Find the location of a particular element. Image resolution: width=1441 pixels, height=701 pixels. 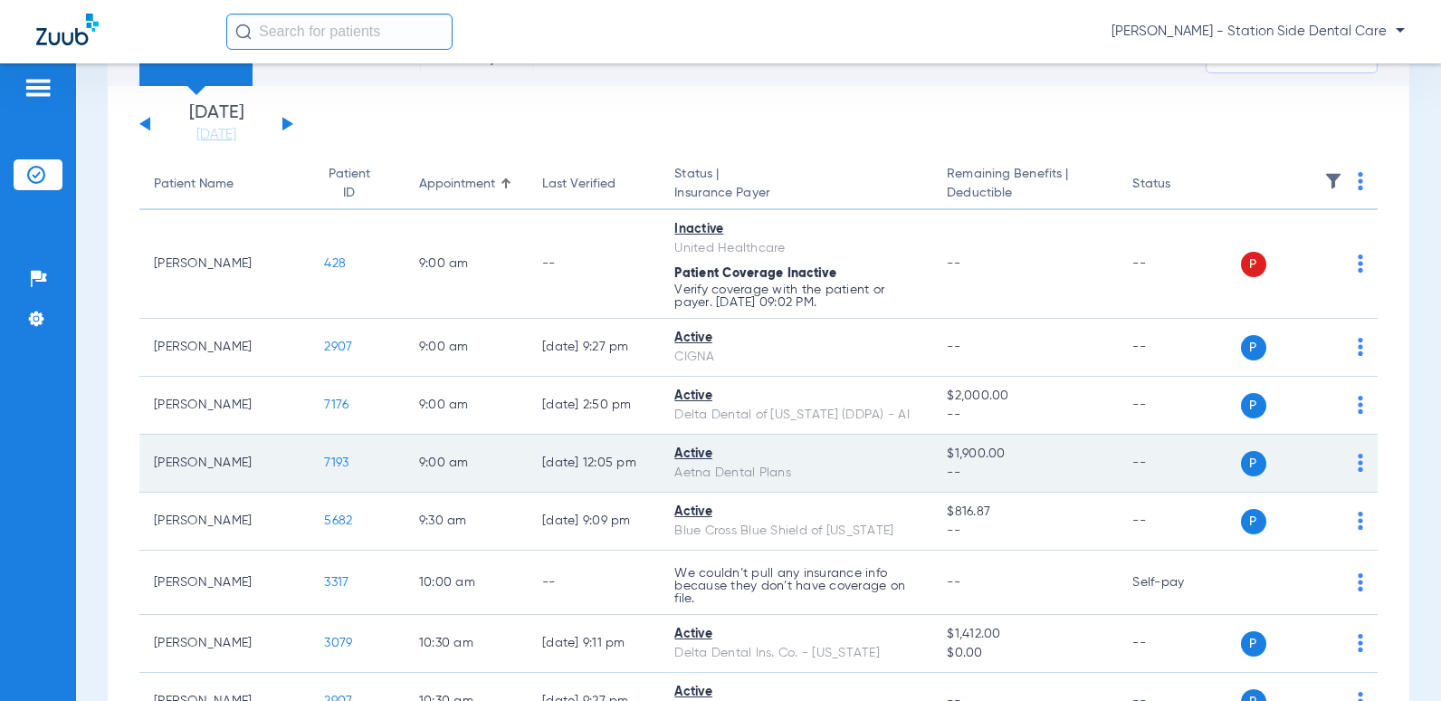

span: Deductible is located at coordinates (1025, 193).